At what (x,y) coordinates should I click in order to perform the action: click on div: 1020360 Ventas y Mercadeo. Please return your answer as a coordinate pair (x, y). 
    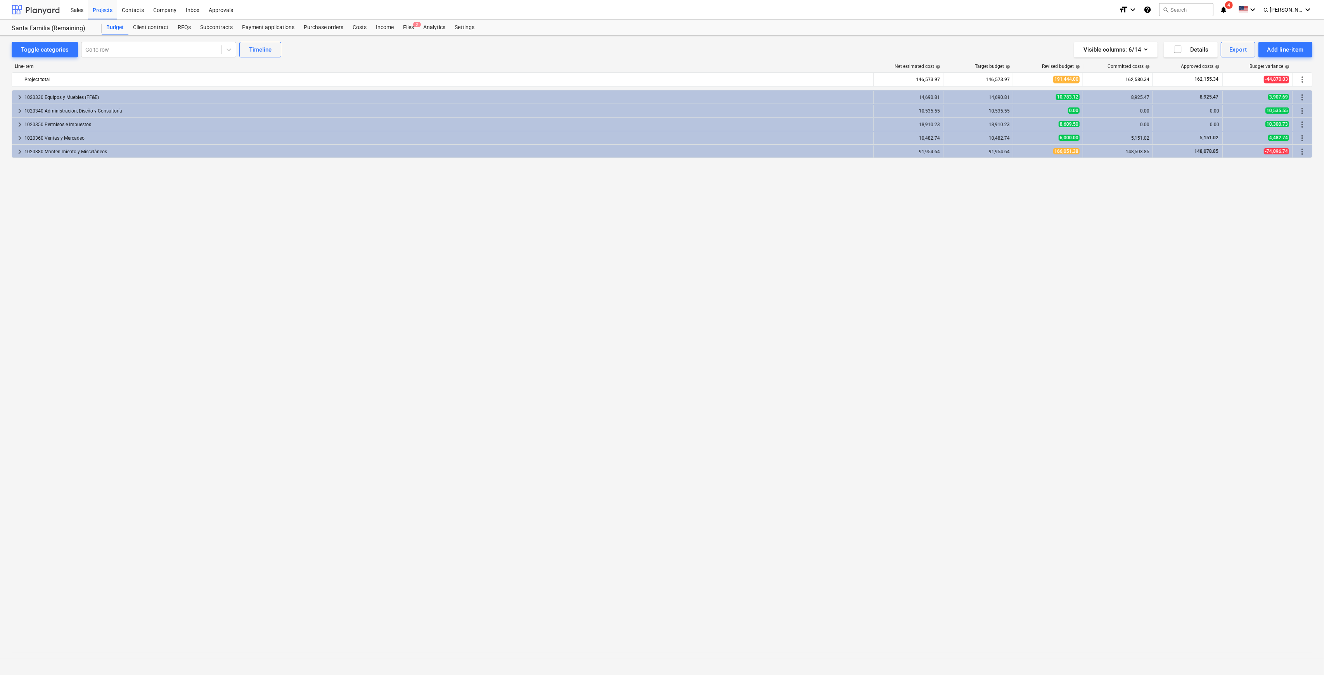
    Looking at the image, I should click on (447, 138).